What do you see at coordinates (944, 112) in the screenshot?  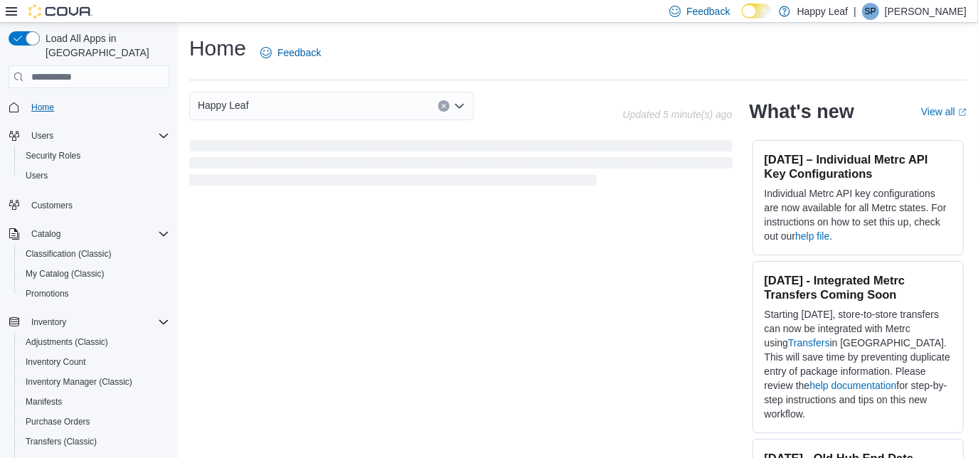 I see `a: View allExternal link` at bounding box center [944, 112].